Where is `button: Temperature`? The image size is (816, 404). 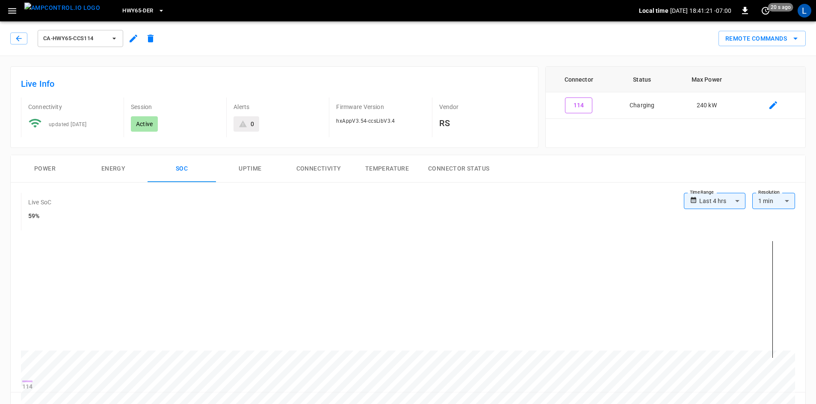
button: Temperature is located at coordinates (387, 169).